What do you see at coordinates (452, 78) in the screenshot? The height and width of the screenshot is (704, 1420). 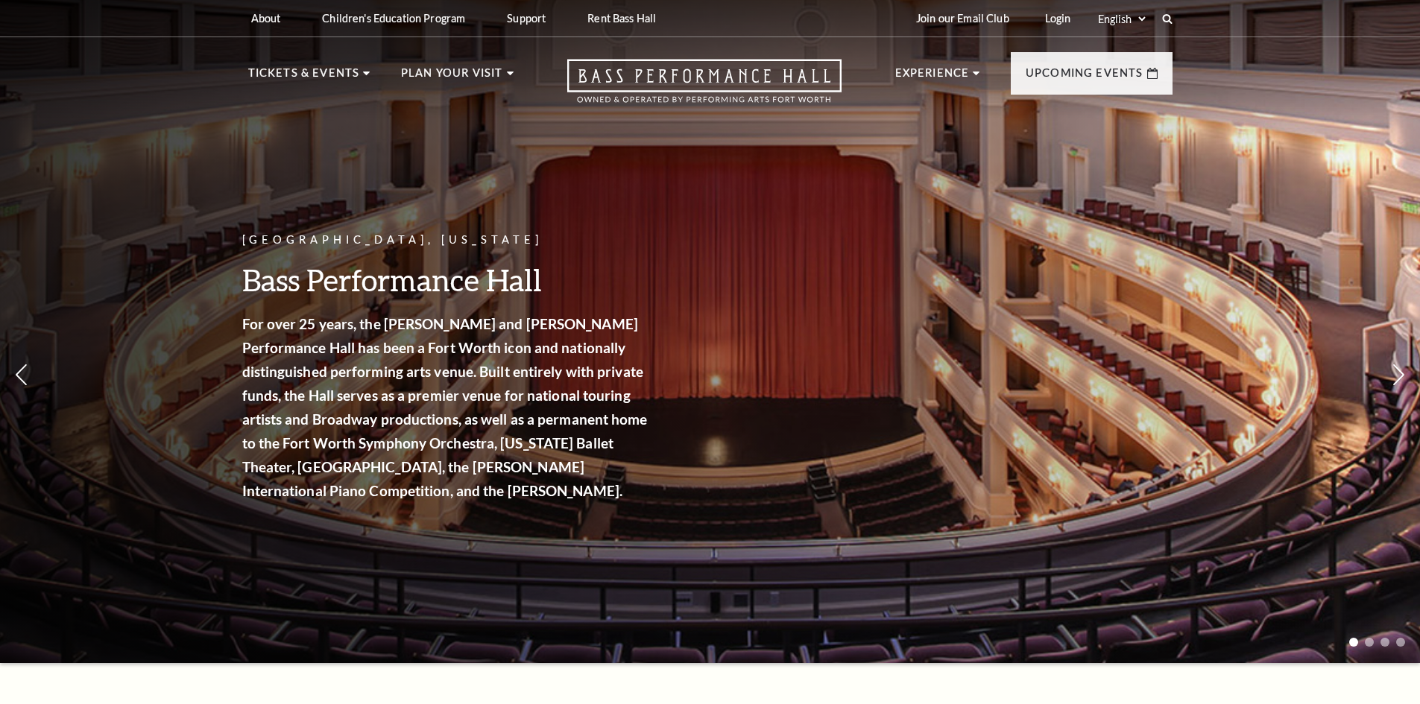 I see `p: Plan Your Visit` at bounding box center [452, 78].